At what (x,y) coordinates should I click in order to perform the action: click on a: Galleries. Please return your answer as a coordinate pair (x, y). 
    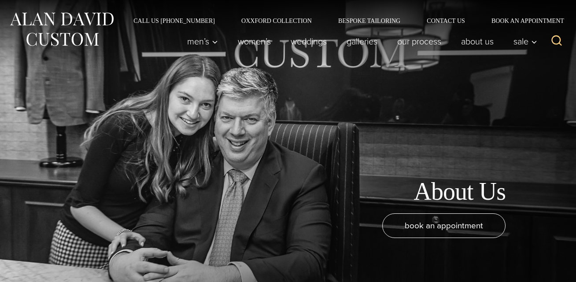
    Looking at the image, I should click on (362, 41).